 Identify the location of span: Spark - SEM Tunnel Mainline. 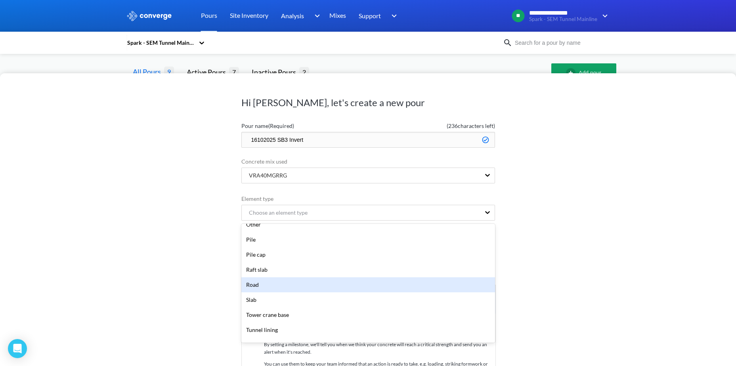
(563, 19).